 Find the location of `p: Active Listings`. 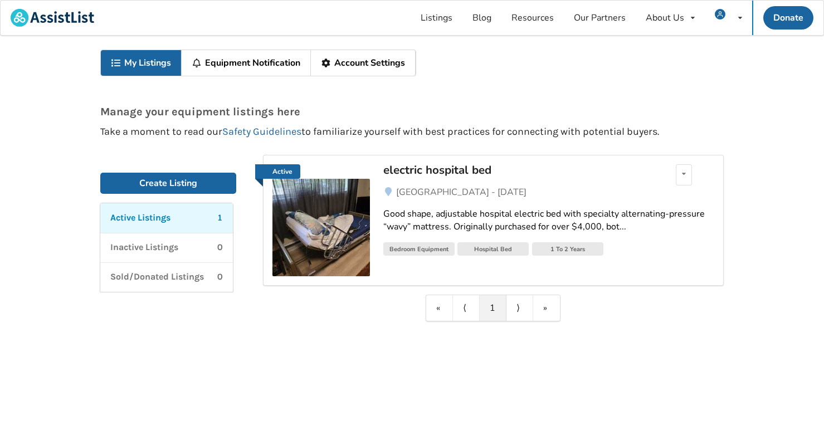

p: Active Listings is located at coordinates (140, 218).